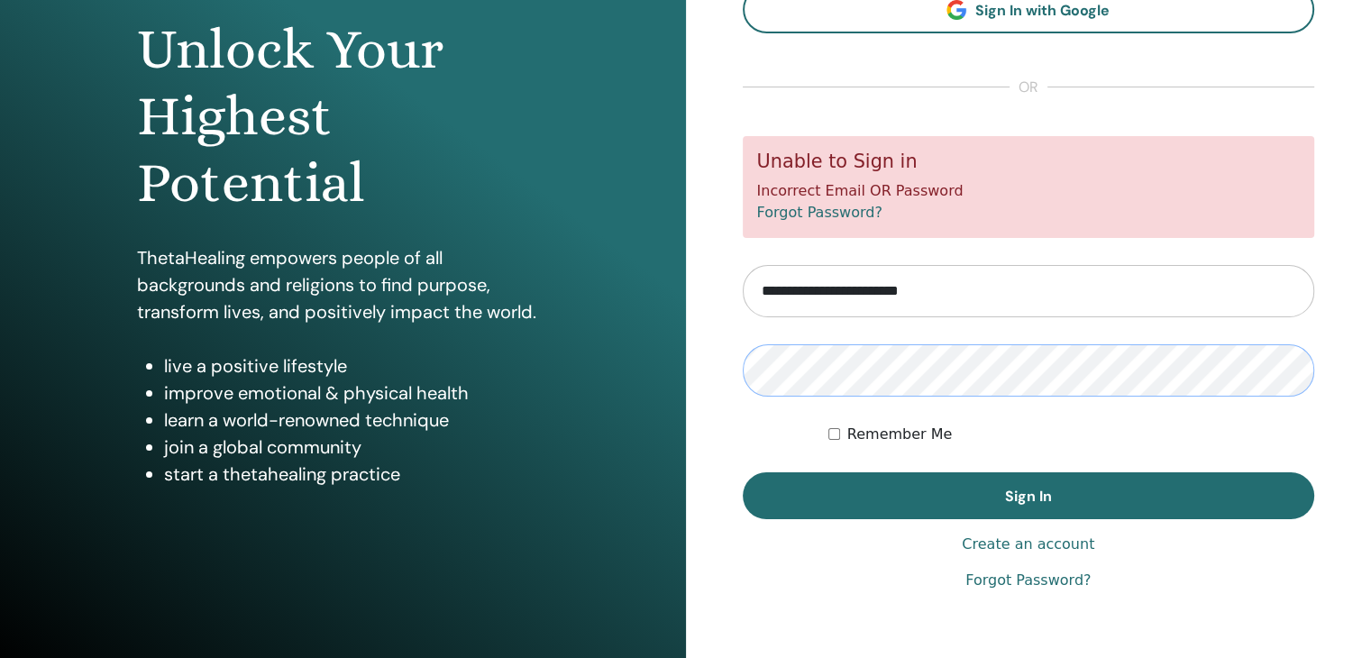 The height and width of the screenshot is (658, 1371). Describe the element at coordinates (356, 474) in the screenshot. I see `li: start a thetahealing practice` at that location.